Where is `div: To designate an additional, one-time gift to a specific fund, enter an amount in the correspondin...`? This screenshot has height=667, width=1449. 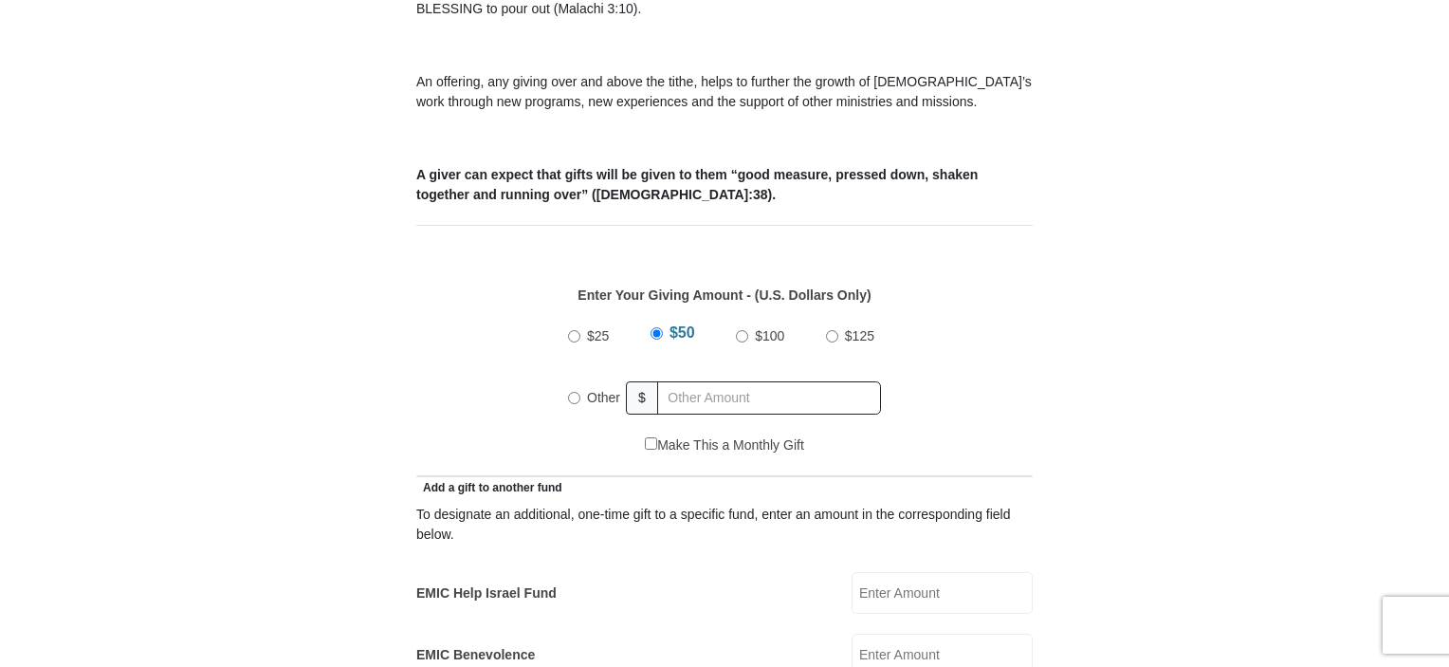
div: To designate an additional, one-time gift to a specific fund, enter an amount in the correspondin... is located at coordinates (725, 525).